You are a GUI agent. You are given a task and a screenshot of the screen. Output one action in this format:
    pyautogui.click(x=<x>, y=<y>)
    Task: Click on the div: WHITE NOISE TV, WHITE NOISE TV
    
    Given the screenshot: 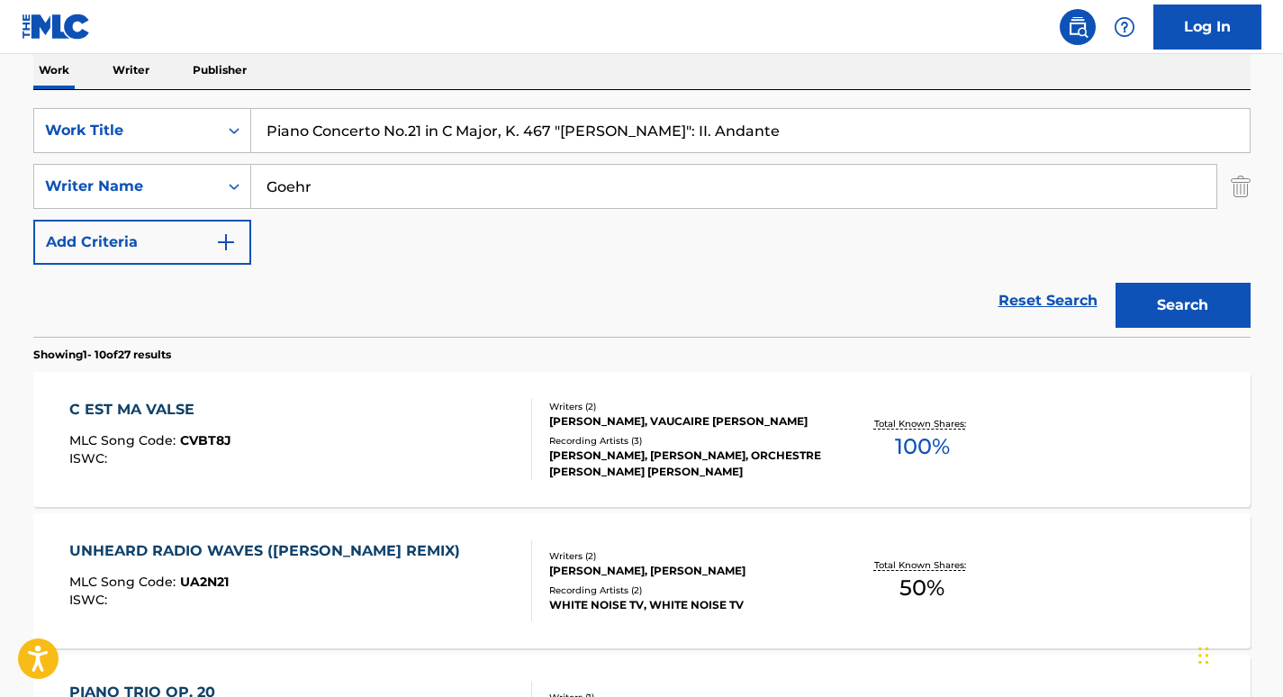 What is the action you would take?
    pyautogui.click(x=685, y=605)
    